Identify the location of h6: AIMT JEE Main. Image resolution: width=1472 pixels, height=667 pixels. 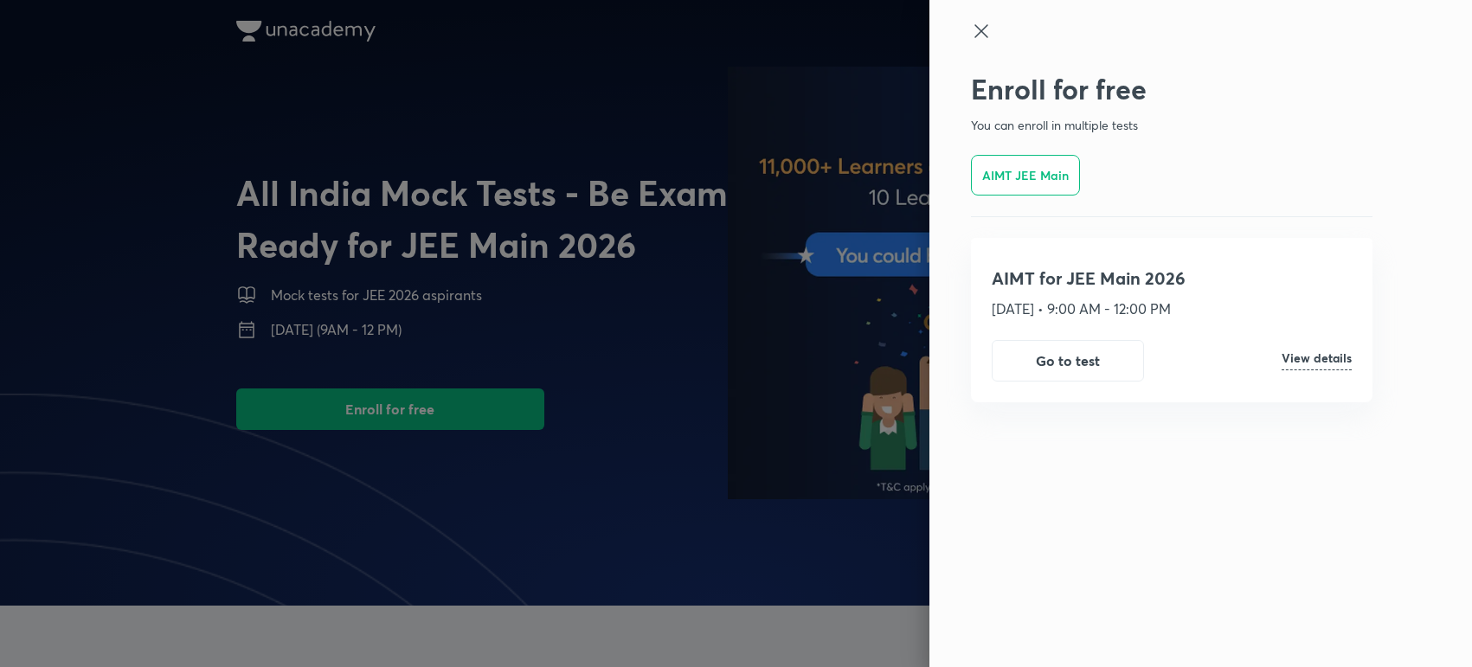
(1025, 175).